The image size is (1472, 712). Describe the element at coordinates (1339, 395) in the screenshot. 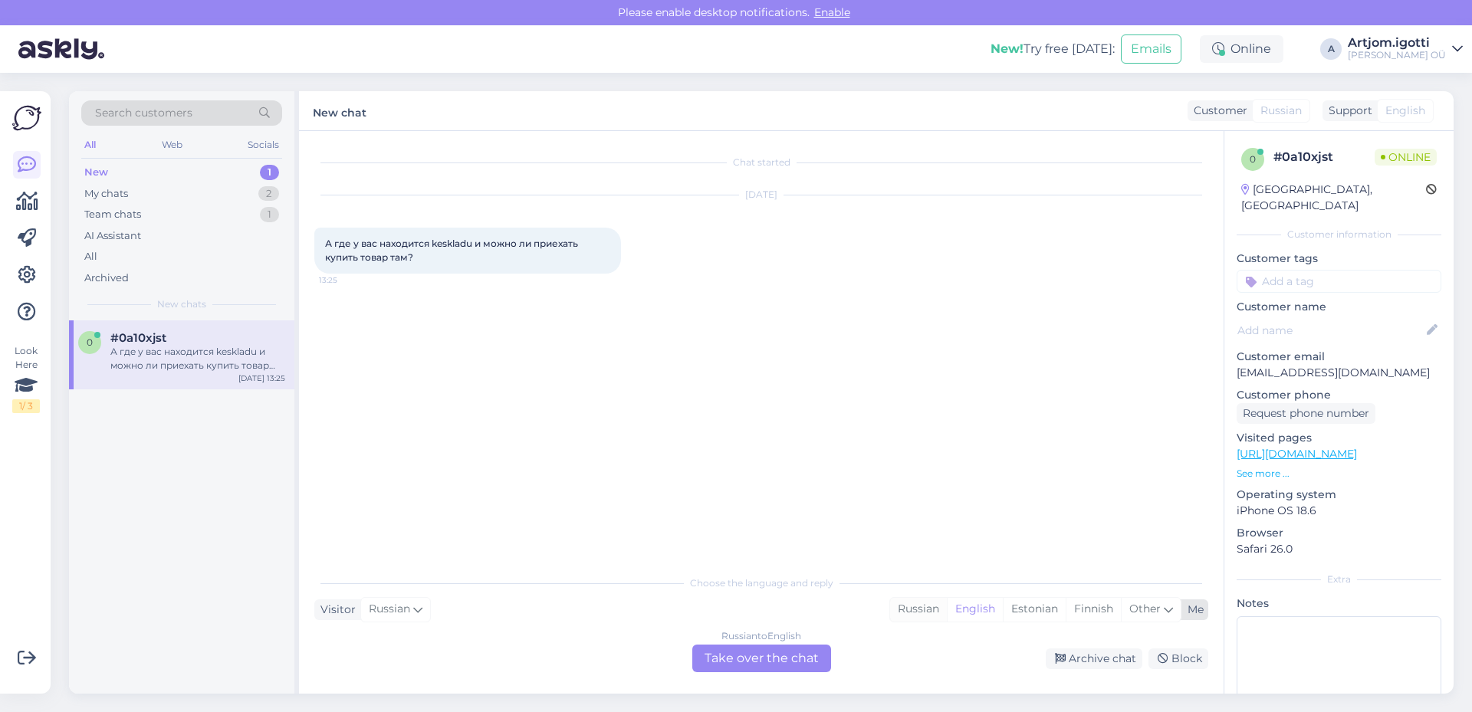

I see `p: Customer phone` at that location.